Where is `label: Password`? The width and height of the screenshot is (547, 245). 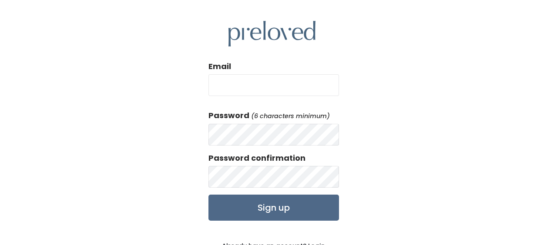
label: Password is located at coordinates (229, 116).